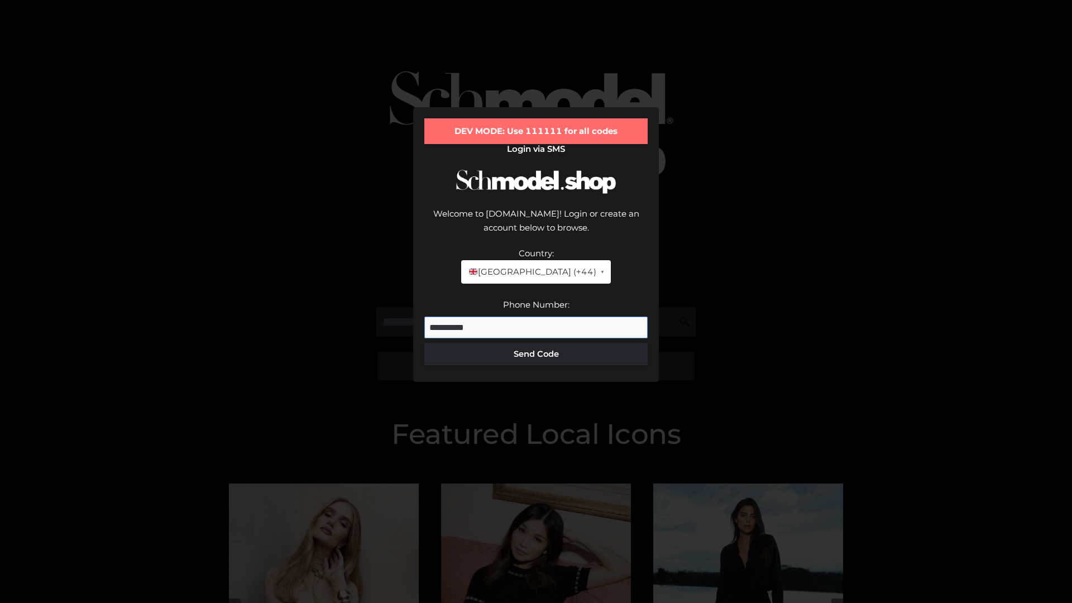  Describe the element at coordinates (536, 253) in the screenshot. I see `label: Country:` at that location.